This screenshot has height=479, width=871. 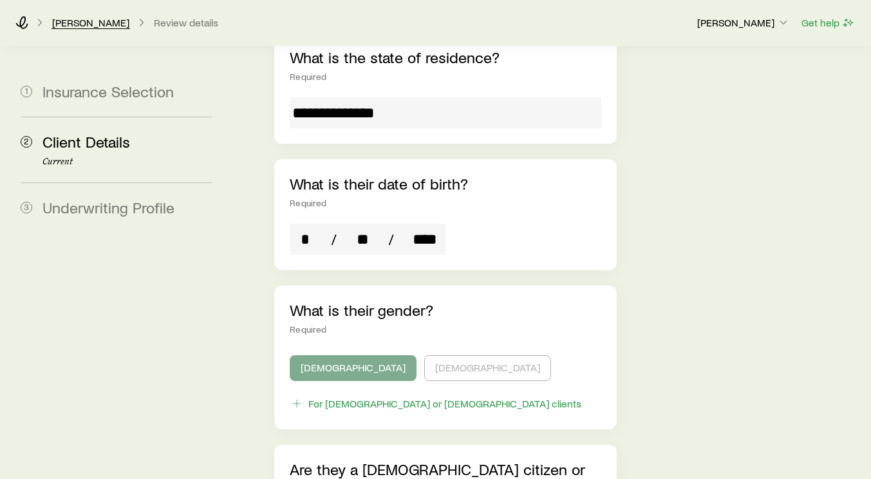 What do you see at coordinates (186, 23) in the screenshot?
I see `button: Review details` at bounding box center [186, 23].